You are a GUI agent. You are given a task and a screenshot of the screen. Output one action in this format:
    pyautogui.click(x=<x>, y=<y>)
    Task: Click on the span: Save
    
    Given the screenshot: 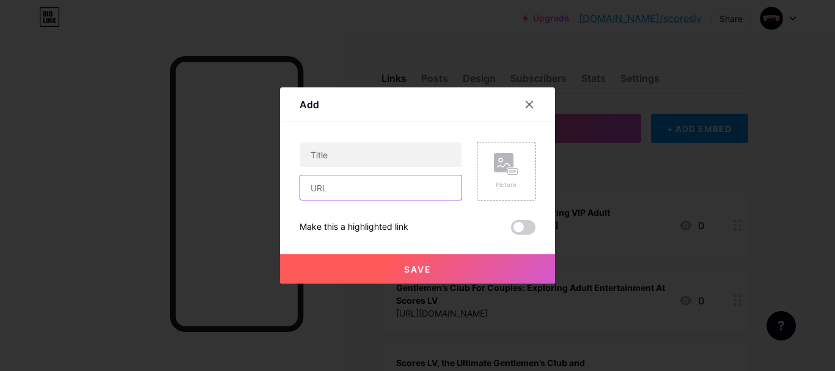 What is the action you would take?
    pyautogui.click(x=418, y=269)
    